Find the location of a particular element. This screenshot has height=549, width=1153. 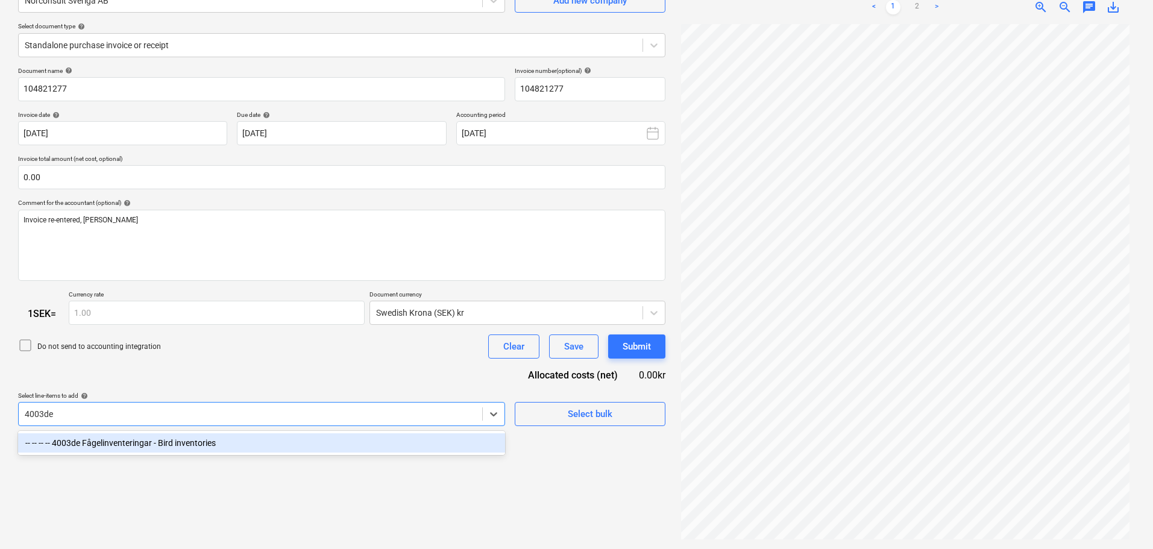

div: Clear is located at coordinates (514, 347).